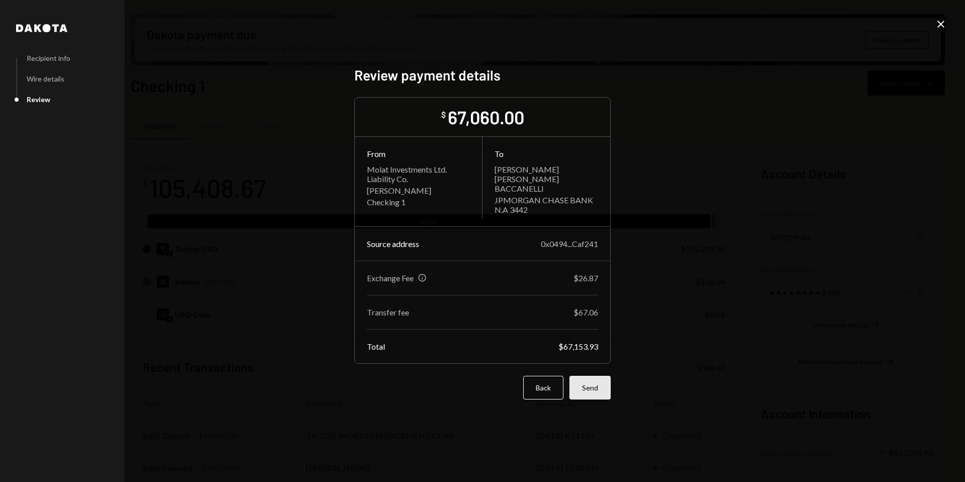 This screenshot has width=965, height=482. I want to click on button: Back, so click(543, 387).